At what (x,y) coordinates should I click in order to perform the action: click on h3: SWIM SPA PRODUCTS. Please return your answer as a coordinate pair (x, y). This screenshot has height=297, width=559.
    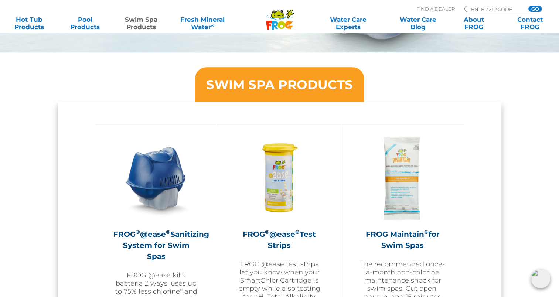
    Looking at the image, I should click on (280, 85).